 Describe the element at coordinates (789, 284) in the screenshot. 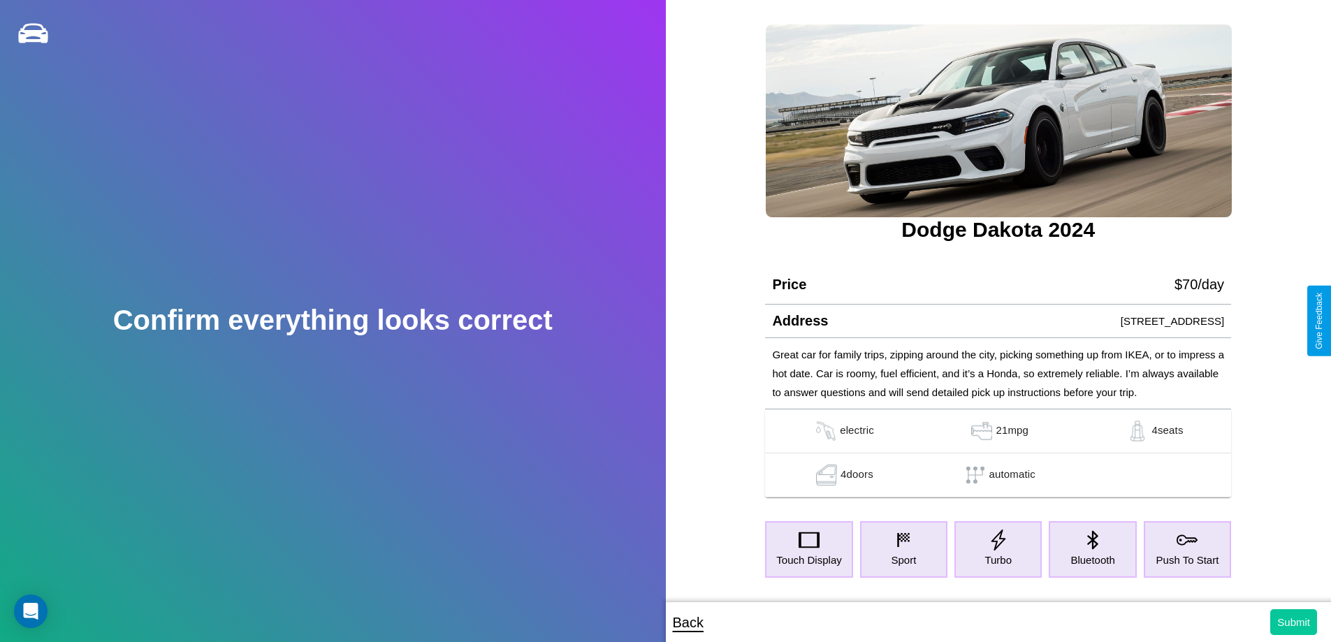

I see `h4: Price` at that location.